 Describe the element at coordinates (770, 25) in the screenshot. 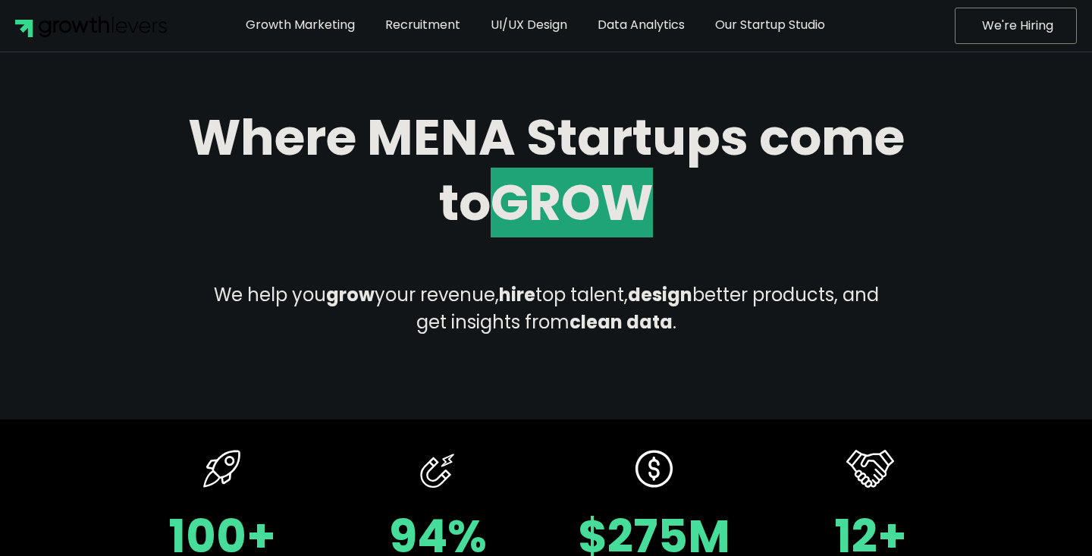

I see `a: Our Startup Studio` at that location.